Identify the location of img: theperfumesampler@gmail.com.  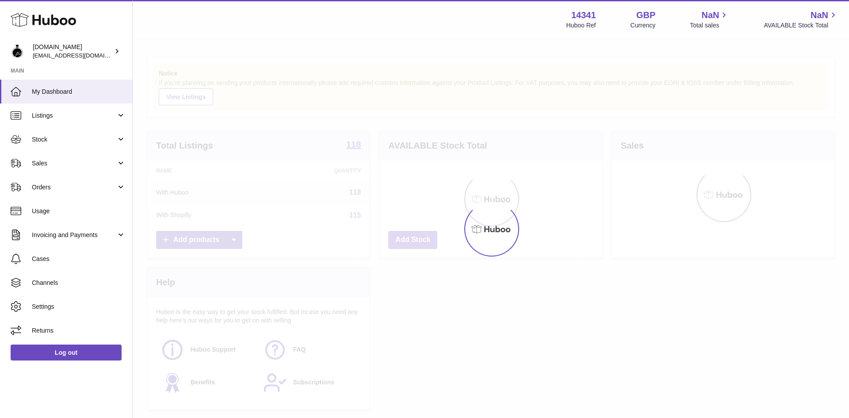
(17, 51).